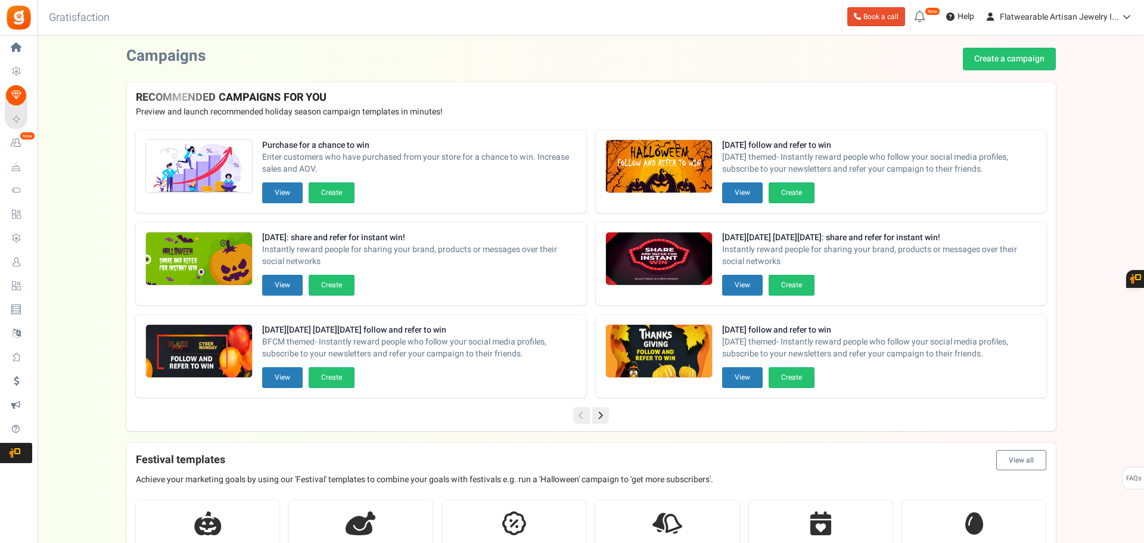  Describe the element at coordinates (1022, 460) in the screenshot. I see `button: View all` at that location.